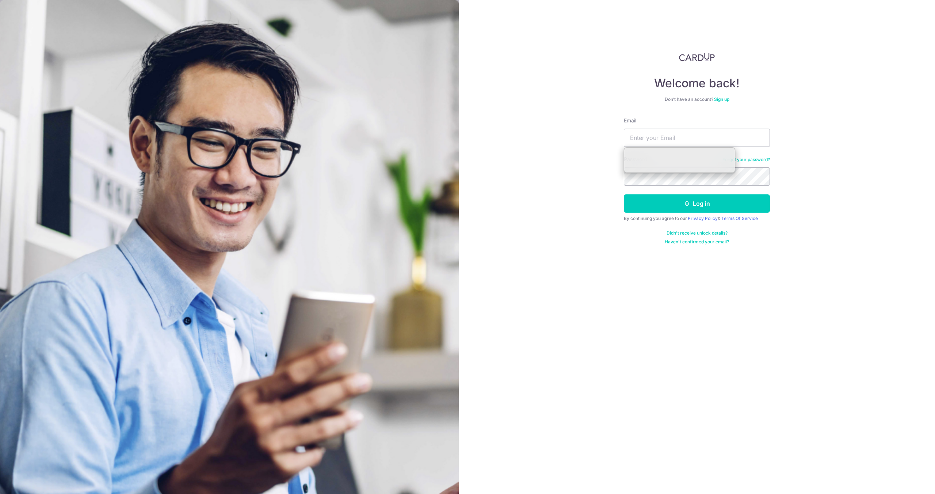  I want to click on input: Enter your Email, so click(697, 138).